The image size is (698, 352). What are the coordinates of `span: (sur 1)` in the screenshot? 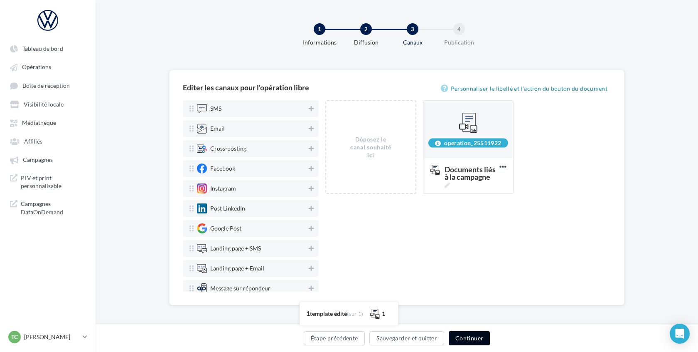 It's located at (355, 313).